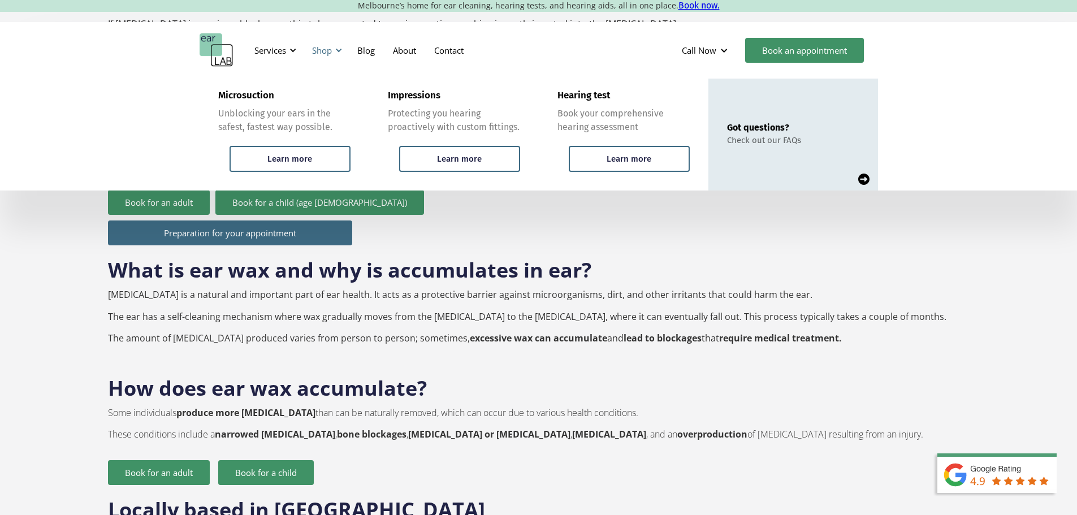  Describe the element at coordinates (246, 96) in the screenshot. I see `div: Microsuction` at that location.